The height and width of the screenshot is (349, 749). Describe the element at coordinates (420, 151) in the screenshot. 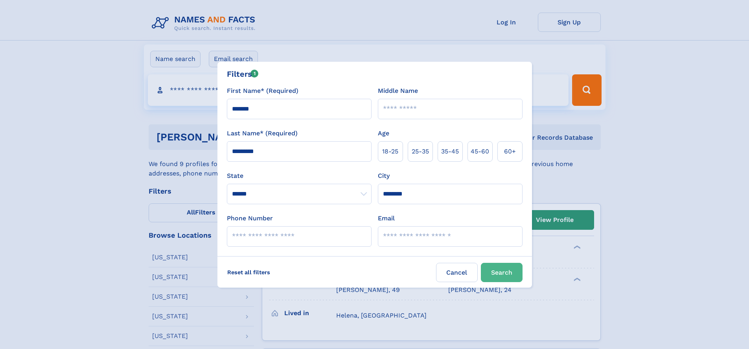

I see `span: 25‑35` at that location.